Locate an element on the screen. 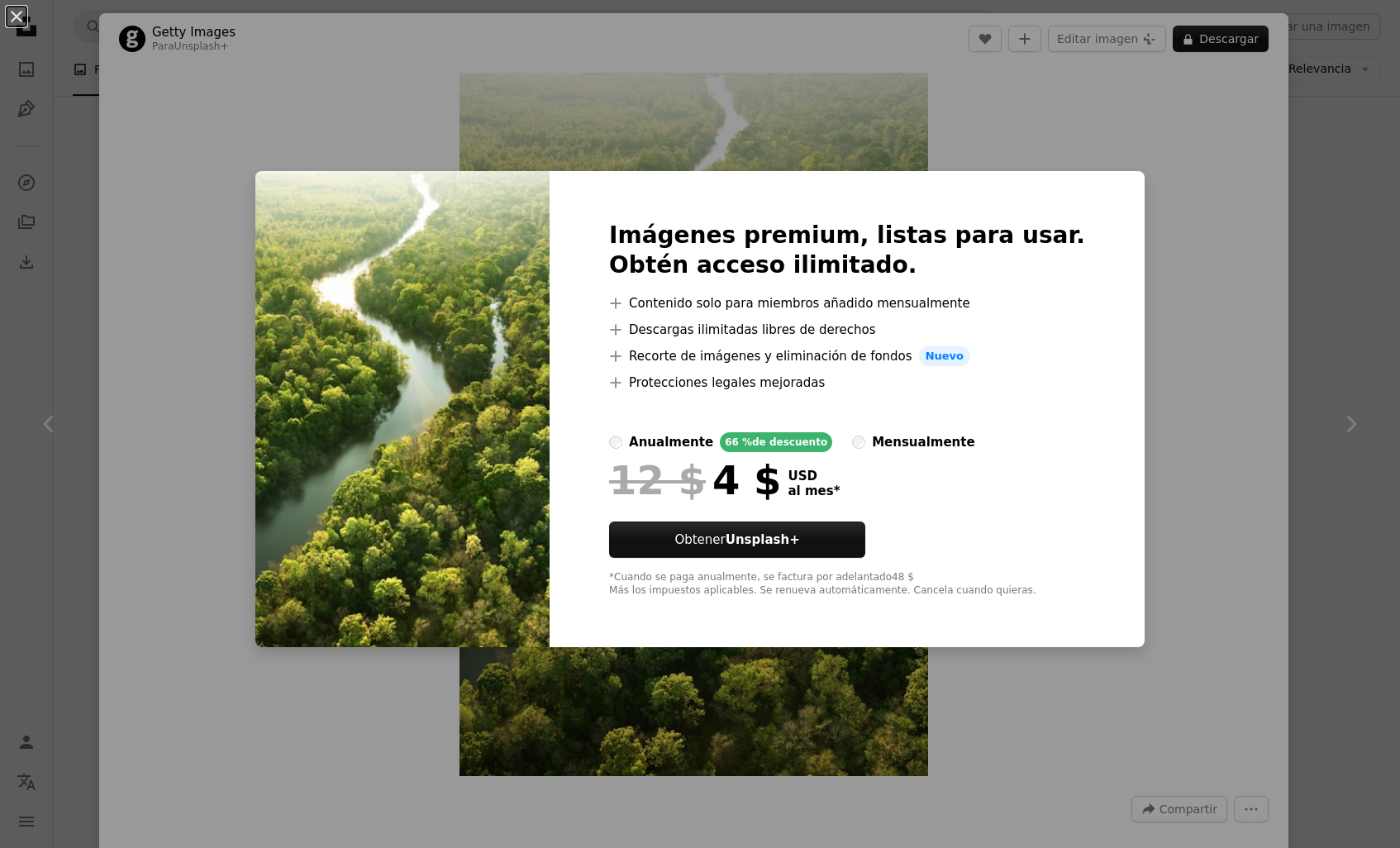 The width and height of the screenshot is (1400, 848). div: *Cuando se paga anualmente, se factura por adelantado 48 $ Más los impuestos aplicables. Se renue... is located at coordinates (847, 584).